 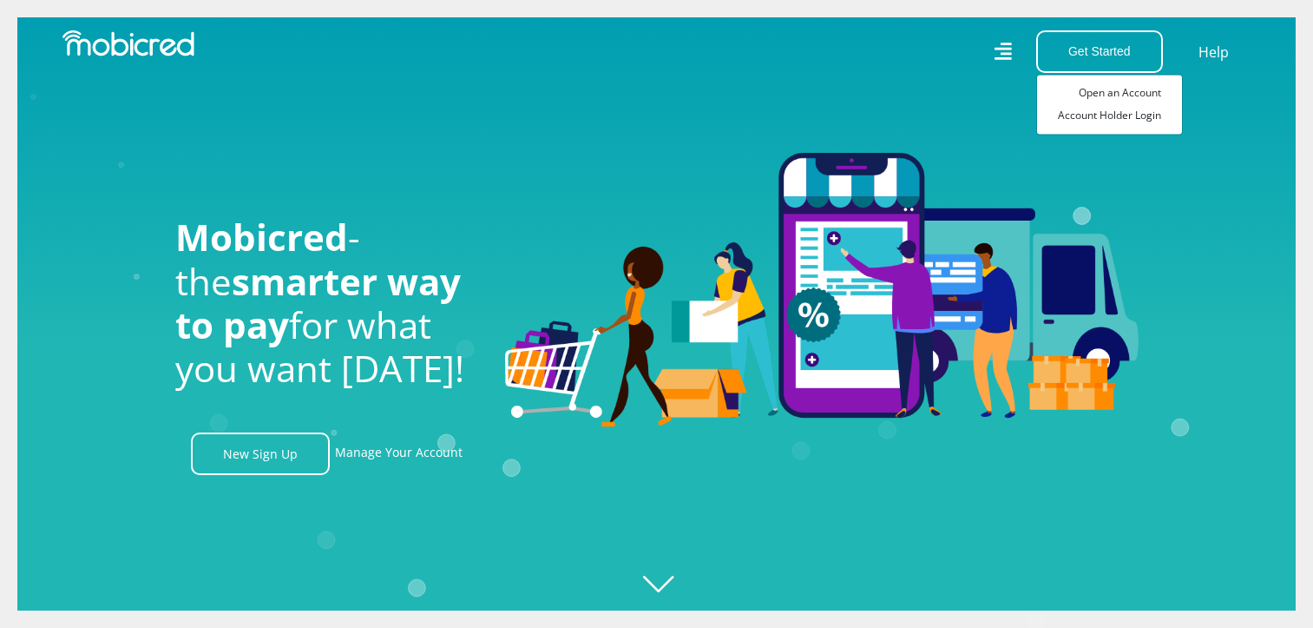 I want to click on a: Open an Account, so click(x=1109, y=93).